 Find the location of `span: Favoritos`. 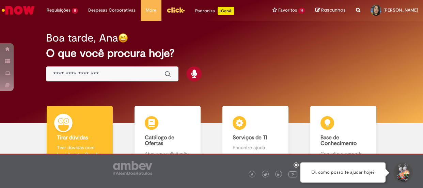

span: Favoritos is located at coordinates (287, 10).